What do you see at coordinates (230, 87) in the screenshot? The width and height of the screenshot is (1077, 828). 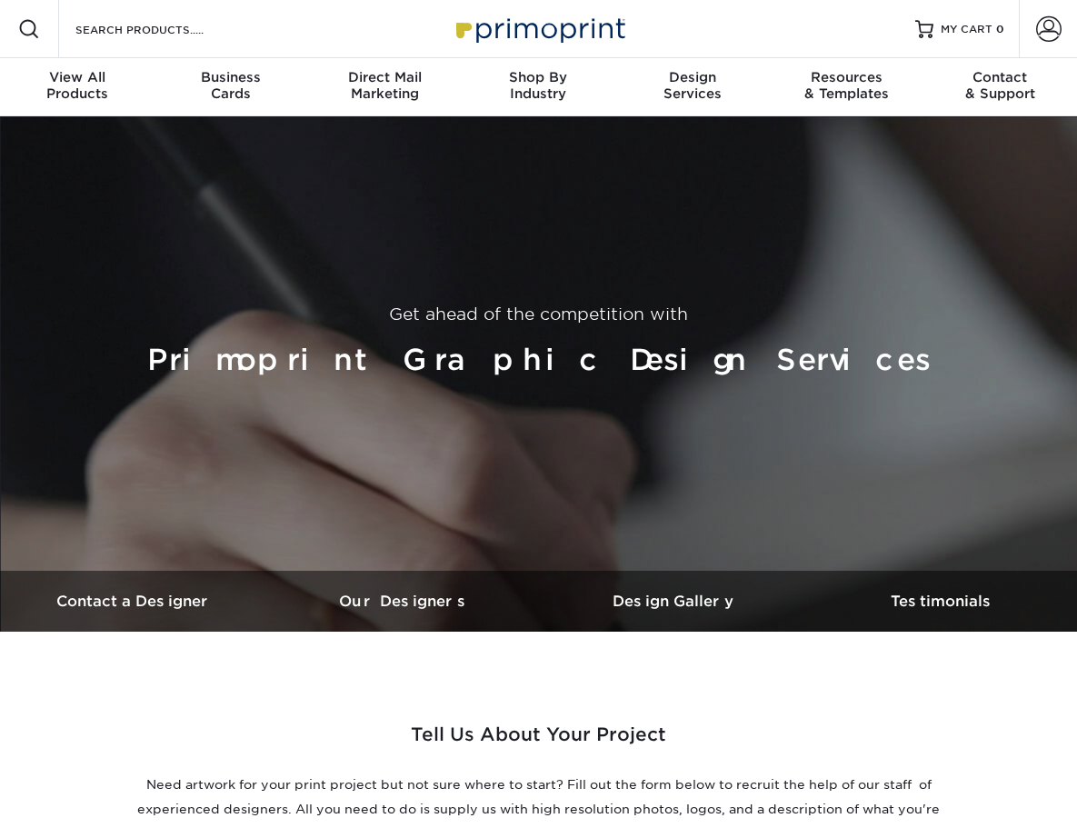 I see `a: BusinessCards` at bounding box center [230, 87].